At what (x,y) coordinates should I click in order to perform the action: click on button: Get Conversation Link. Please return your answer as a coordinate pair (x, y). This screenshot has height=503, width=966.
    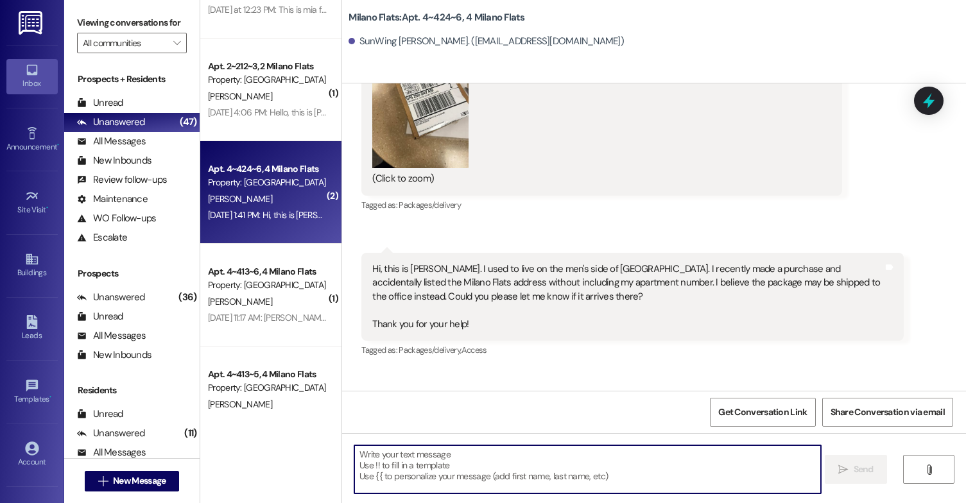
    Looking at the image, I should click on (763, 412).